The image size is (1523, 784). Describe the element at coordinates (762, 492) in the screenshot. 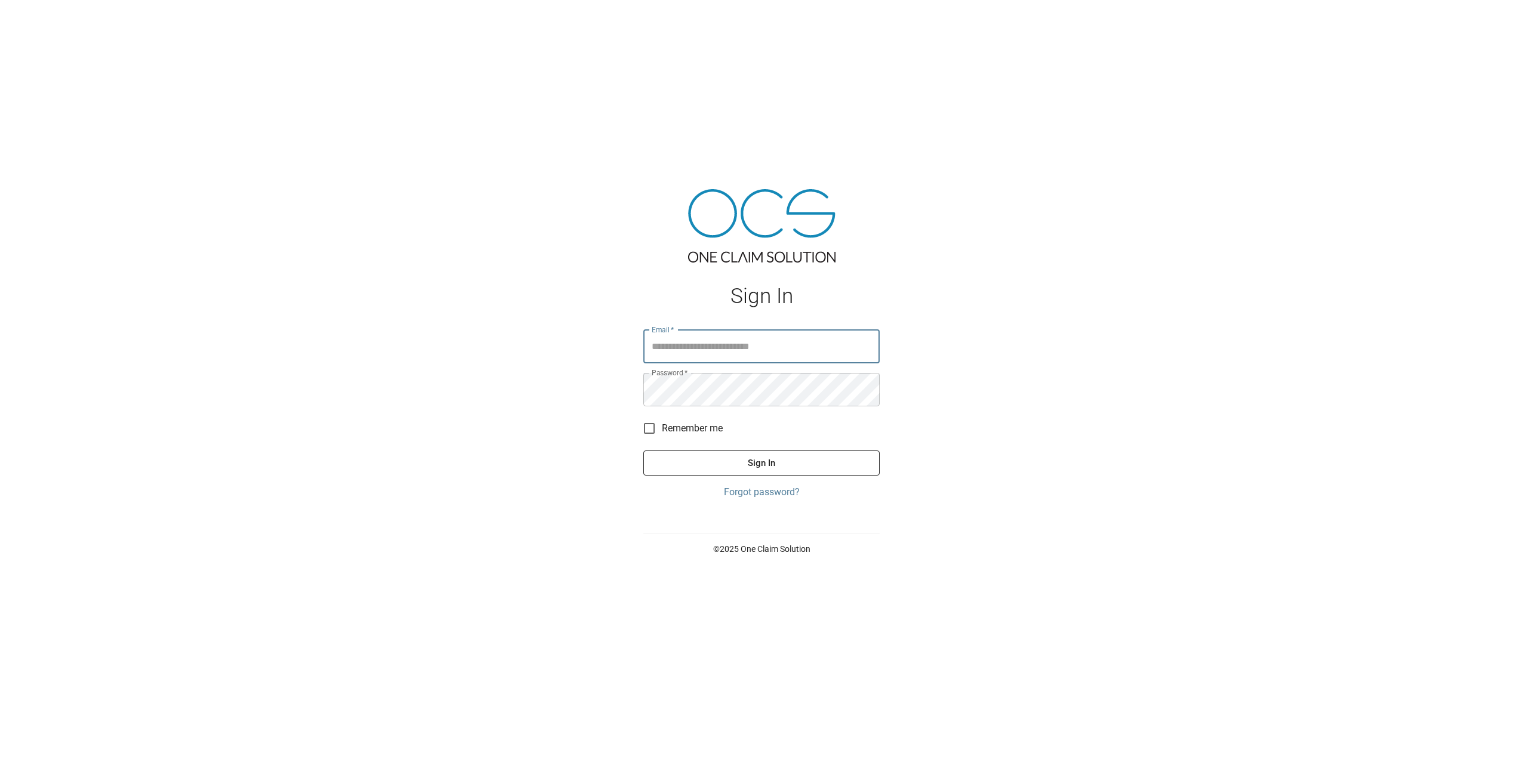

I see `a: Forgot password?` at that location.